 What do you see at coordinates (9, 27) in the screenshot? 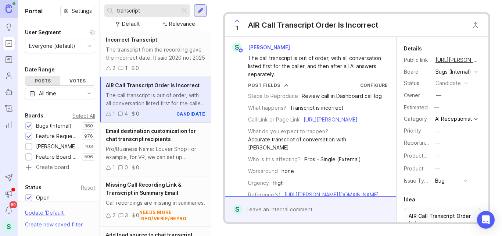
I see `a: Ideas` at bounding box center [9, 27].